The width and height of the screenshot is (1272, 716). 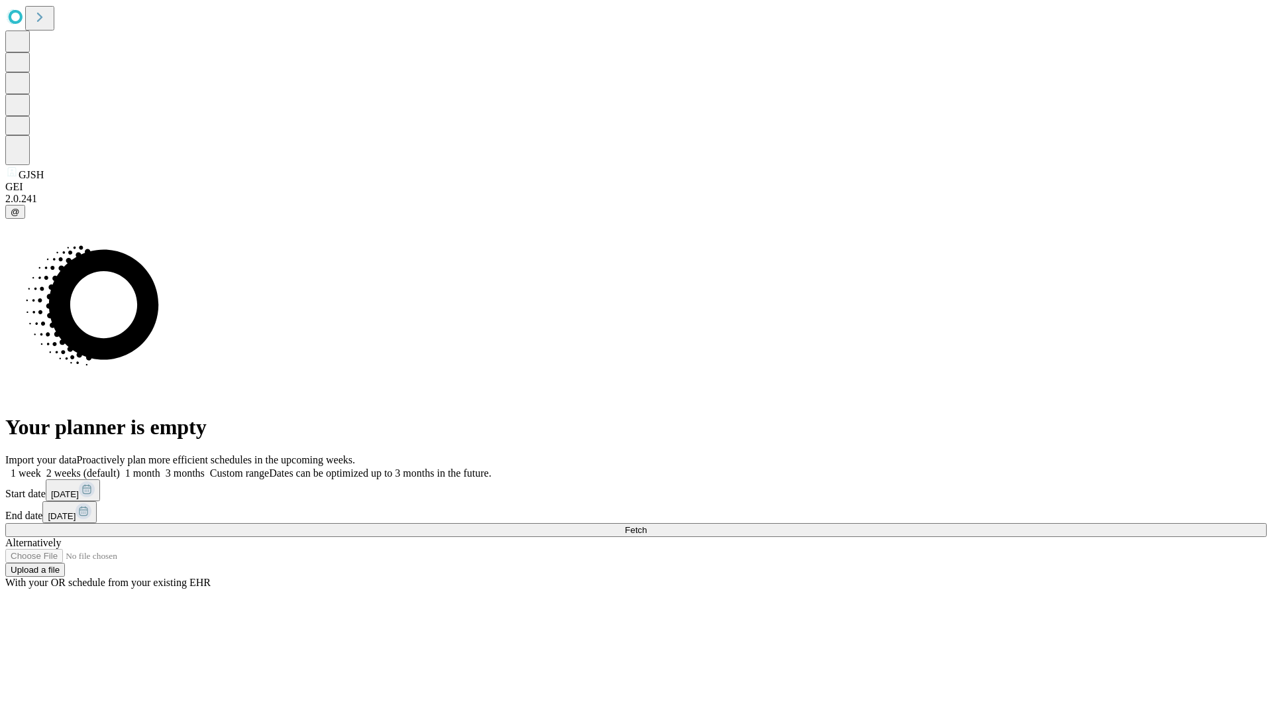 I want to click on span: Import your data, so click(x=41, y=459).